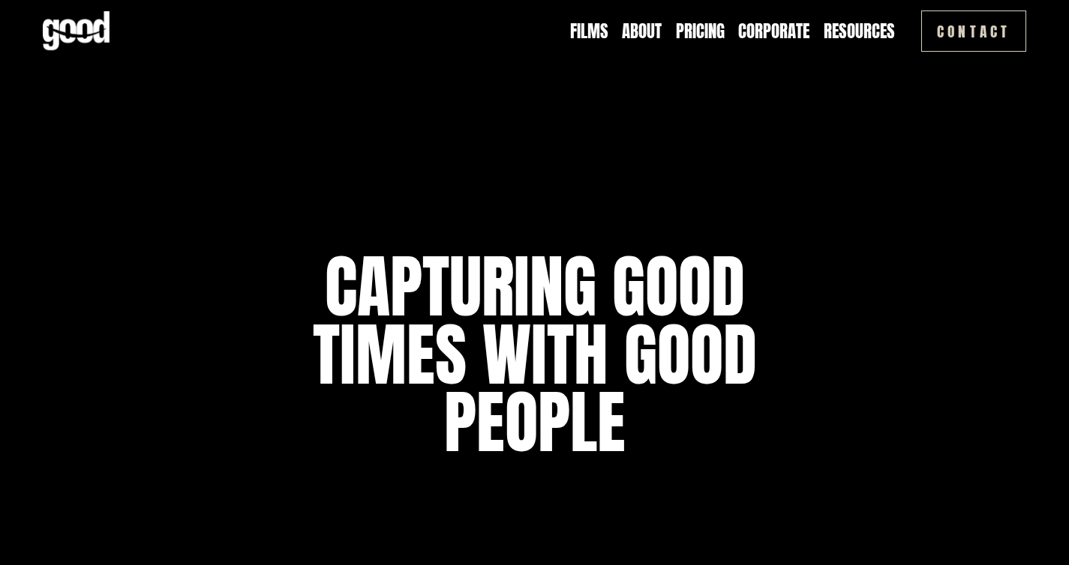 Image resolution: width=1069 pixels, height=565 pixels. I want to click on h1: capturing good times with good people, so click(535, 355).